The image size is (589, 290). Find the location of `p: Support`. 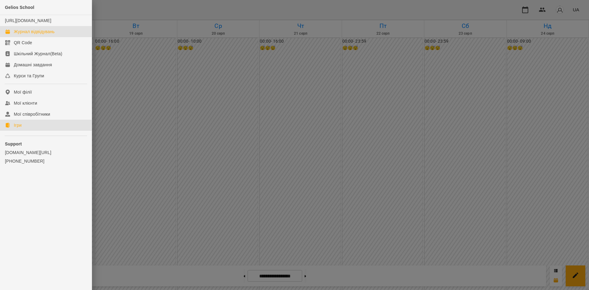

p: Support is located at coordinates (46, 144).